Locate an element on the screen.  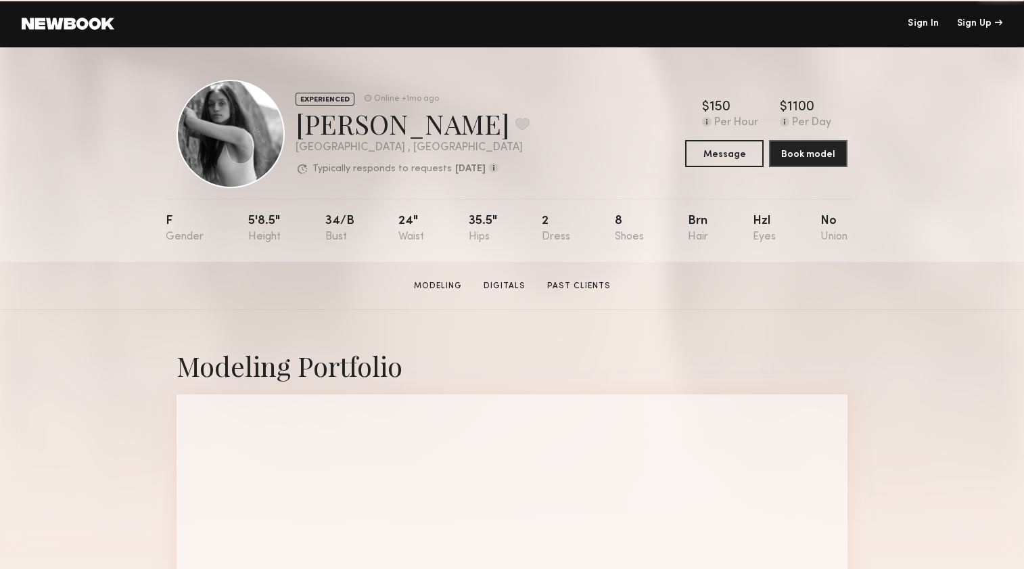
div: 35.5" is located at coordinates (483, 229).